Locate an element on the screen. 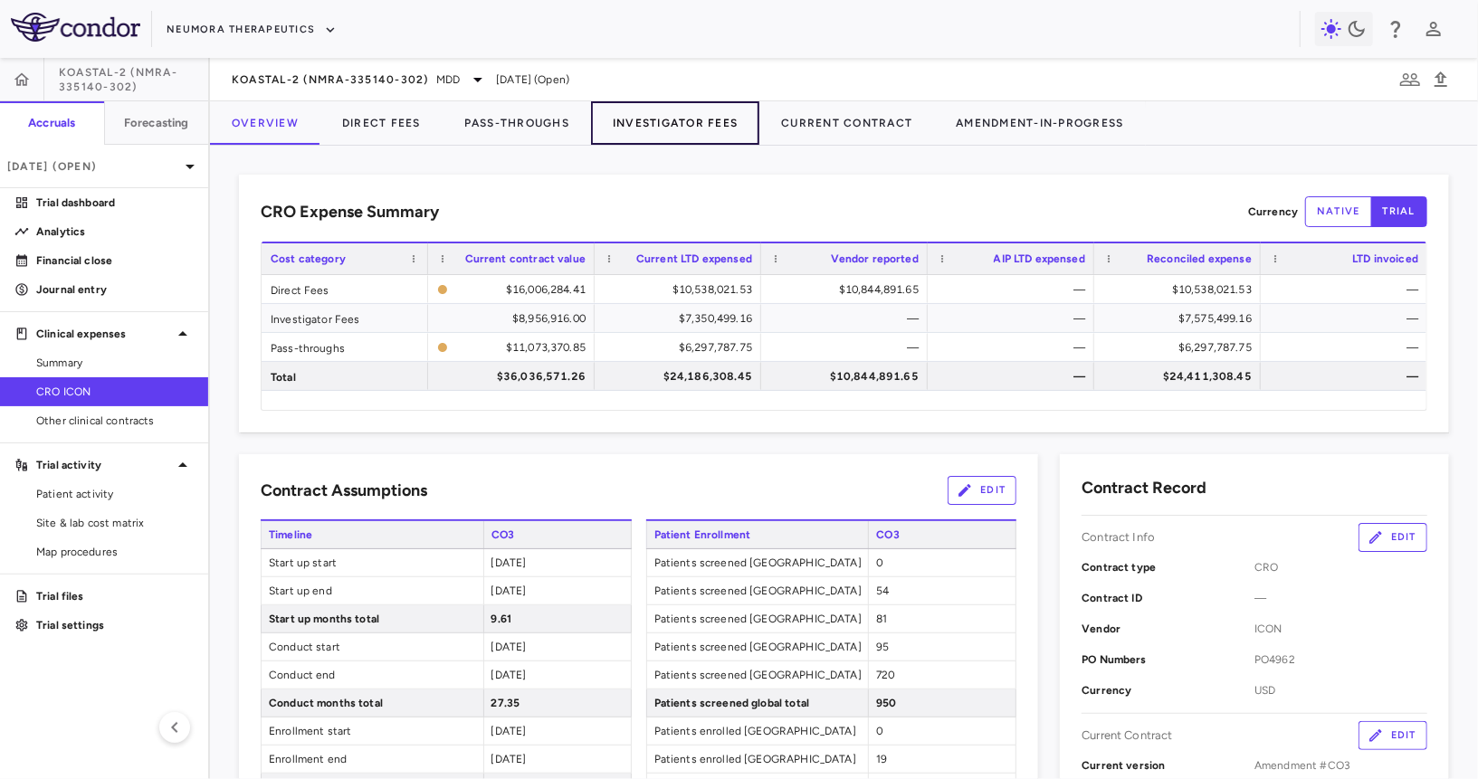  span: 19 is located at coordinates (881, 759).